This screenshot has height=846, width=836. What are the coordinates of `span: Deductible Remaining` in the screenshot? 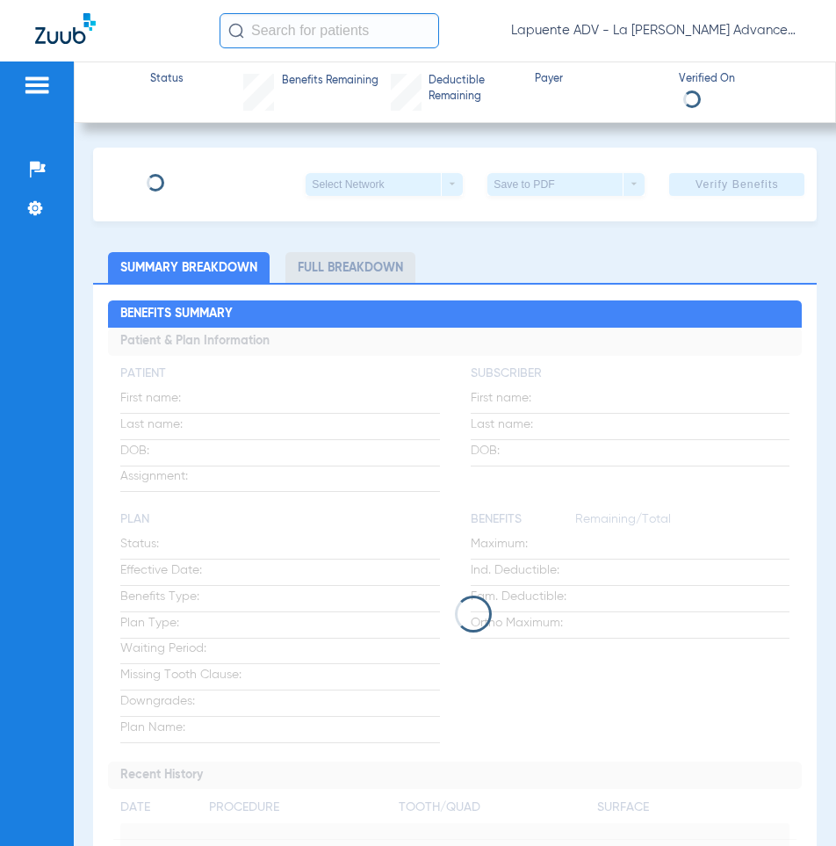 It's located at (473, 89).